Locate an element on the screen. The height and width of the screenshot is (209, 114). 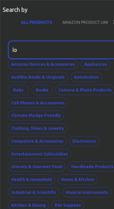
button: Electronics is located at coordinates (84, 141).